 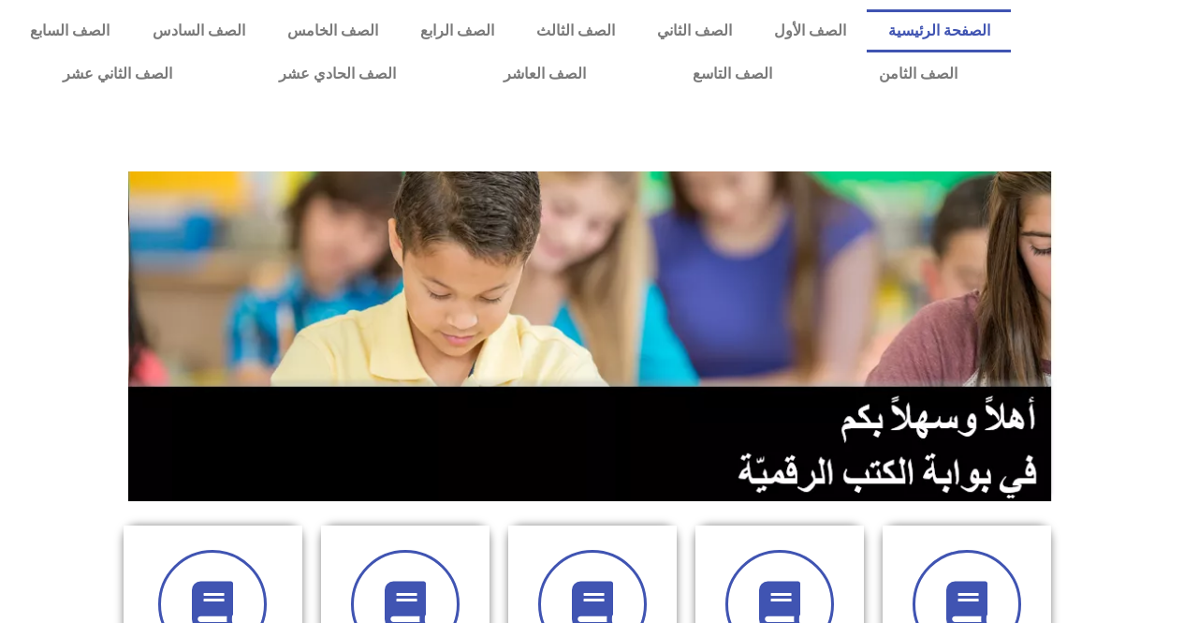 I want to click on a: الصفحة الرئيسية, so click(x=939, y=31).